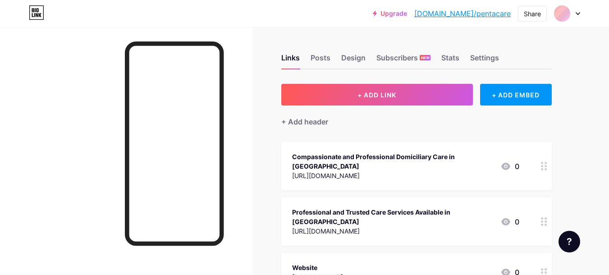 The image size is (609, 275). What do you see at coordinates (516, 95) in the screenshot?
I see `div: + ADD EMBED` at bounding box center [516, 95].